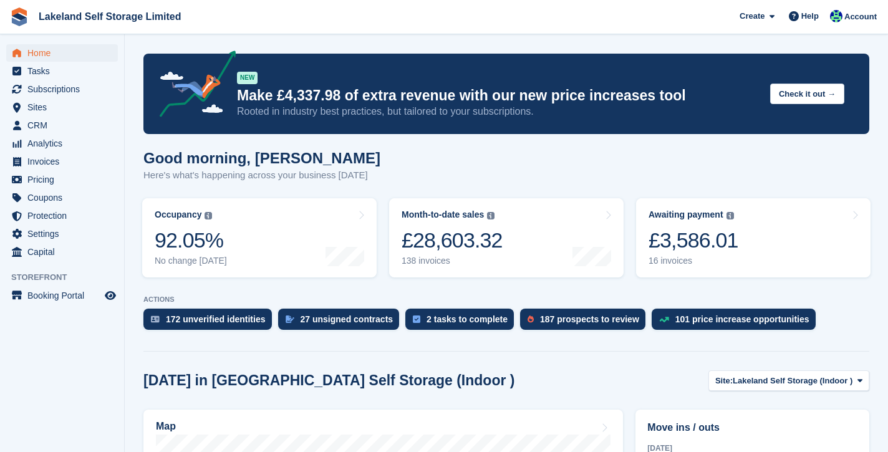 The width and height of the screenshot is (888, 452). Describe the element at coordinates (417, 319) in the screenshot. I see `img: task-75834270c22a3079a89374b754ae025e5fb1db73e45f91037f5363f120a921f8.svg` at that location.